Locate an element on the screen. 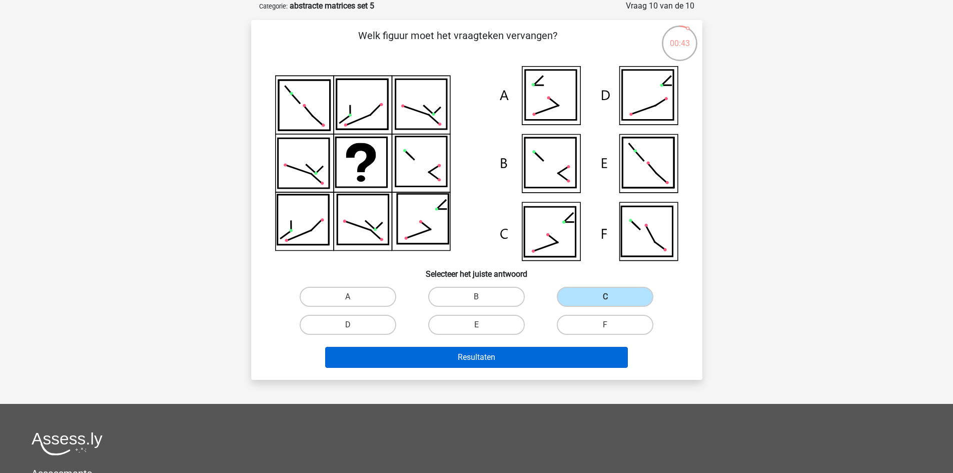 The image size is (953, 473). small: Categorie: is located at coordinates (273, 6).